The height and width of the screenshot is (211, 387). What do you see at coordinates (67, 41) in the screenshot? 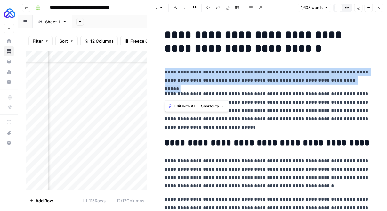
I see `button: Sort` at bounding box center [67, 41].